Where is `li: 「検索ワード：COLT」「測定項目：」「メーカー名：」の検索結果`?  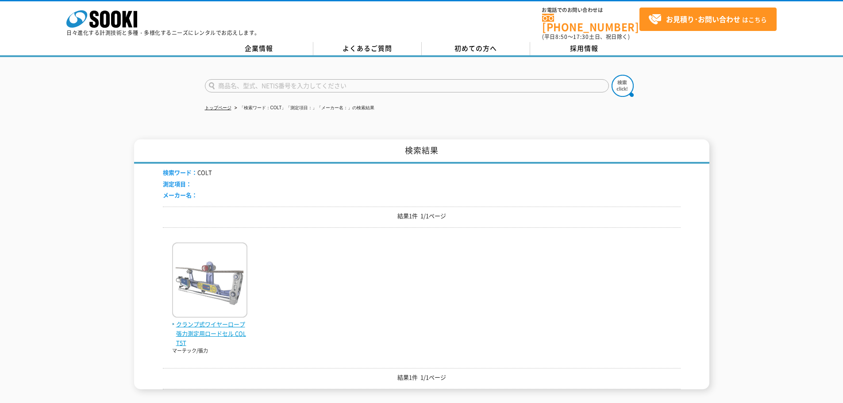 li: 「検索ワード：COLT」「測定項目：」「メーカー名：」の検索結果 is located at coordinates (304, 108).